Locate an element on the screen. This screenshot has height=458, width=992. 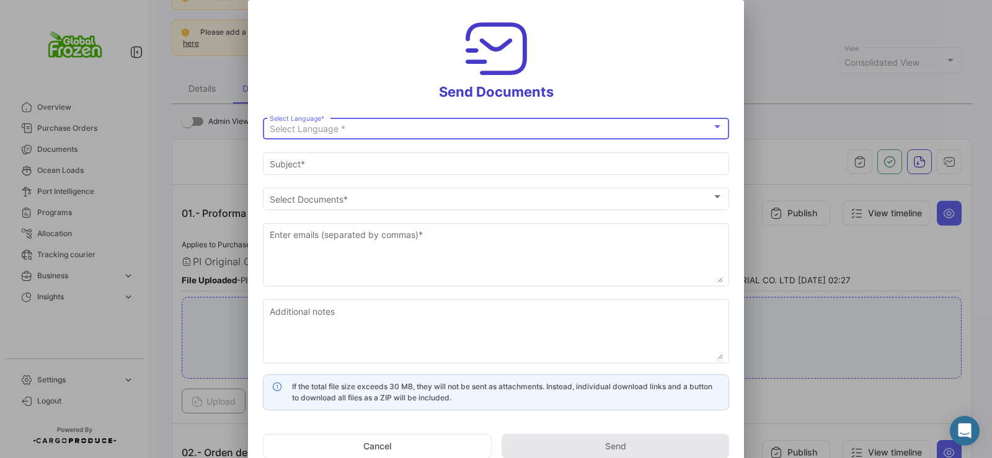
span: Select Language * is located at coordinates (308, 128).